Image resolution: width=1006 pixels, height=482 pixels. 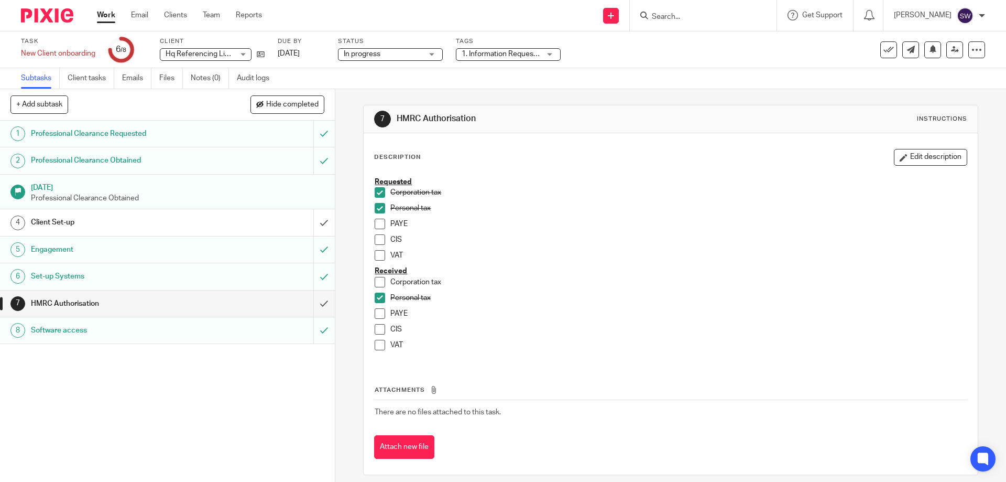 I want to click on span: Hide completed, so click(x=293, y=105).